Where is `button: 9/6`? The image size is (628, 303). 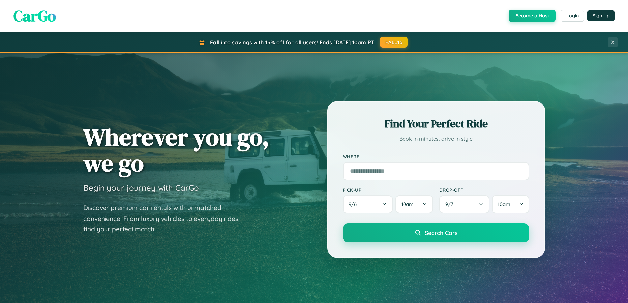 button: 9/6 is located at coordinates (368, 204).